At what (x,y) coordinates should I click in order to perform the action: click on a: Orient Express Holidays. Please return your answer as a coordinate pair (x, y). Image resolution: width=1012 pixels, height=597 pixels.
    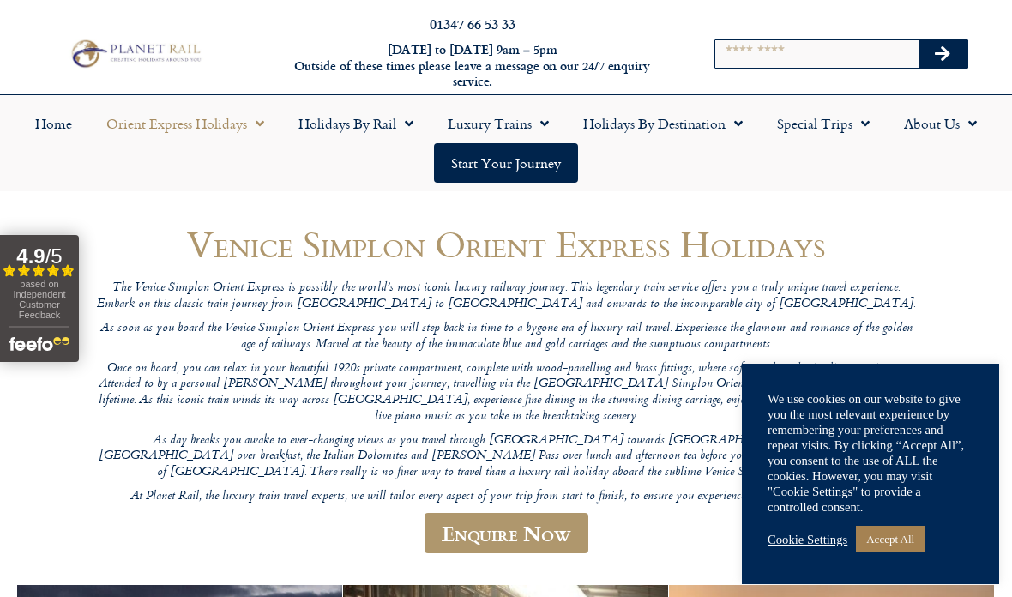
    Looking at the image, I should click on (185, 124).